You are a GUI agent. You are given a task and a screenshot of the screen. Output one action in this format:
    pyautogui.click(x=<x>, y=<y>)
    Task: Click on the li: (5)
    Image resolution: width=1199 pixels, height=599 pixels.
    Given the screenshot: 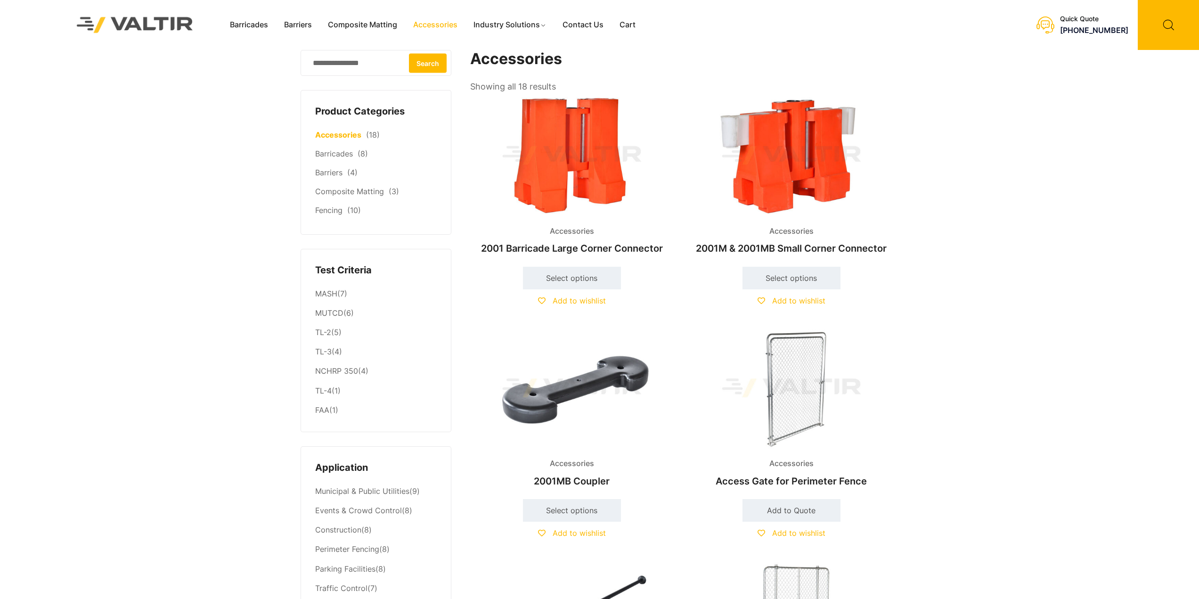 What is the action you would take?
    pyautogui.click(x=376, y=333)
    